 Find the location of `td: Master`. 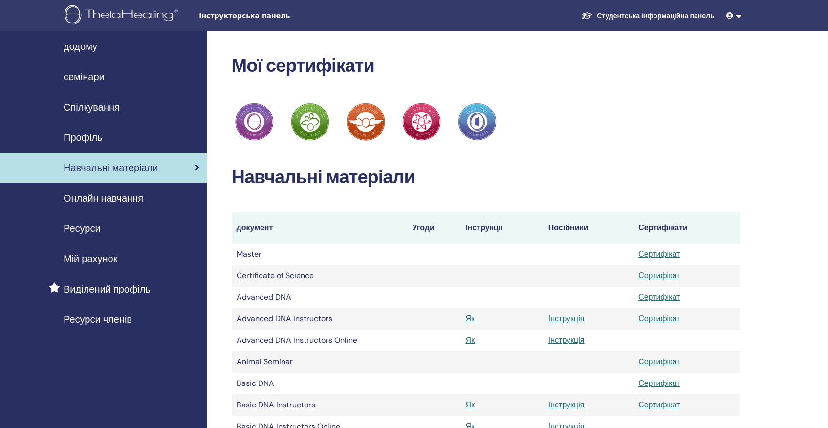

td: Master is located at coordinates (320, 254).